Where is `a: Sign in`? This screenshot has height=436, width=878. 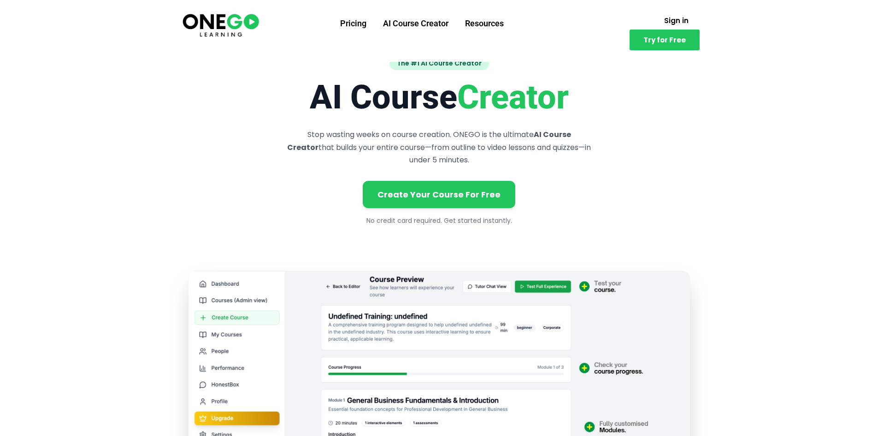 a: Sign in is located at coordinates (676, 20).